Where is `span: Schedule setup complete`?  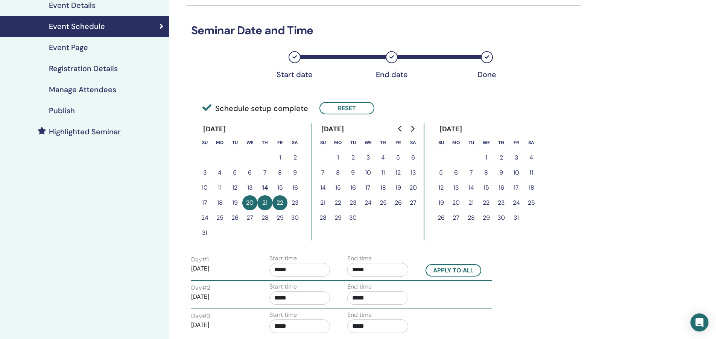
span: Schedule setup complete is located at coordinates (255, 108).